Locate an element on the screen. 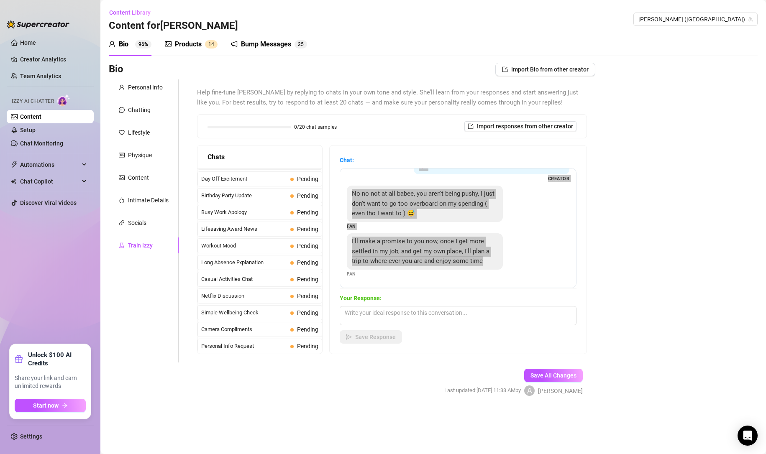  button: Content Library is located at coordinates (133, 13).